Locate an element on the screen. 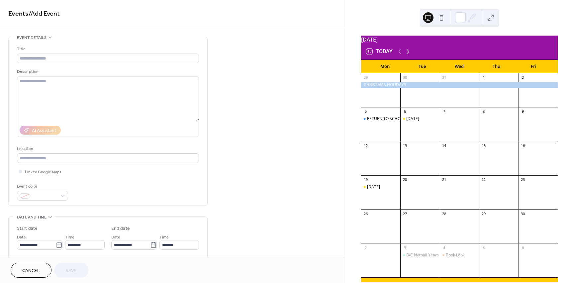 The width and height of the screenshot is (574, 283). span: Date and time is located at coordinates (32, 217).